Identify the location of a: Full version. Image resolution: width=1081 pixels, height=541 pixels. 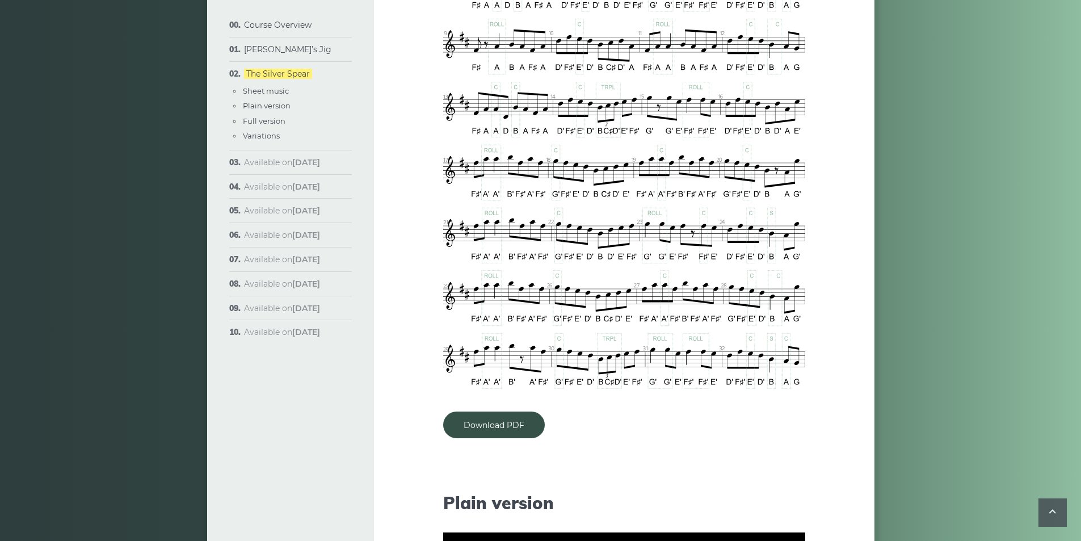
(264, 121).